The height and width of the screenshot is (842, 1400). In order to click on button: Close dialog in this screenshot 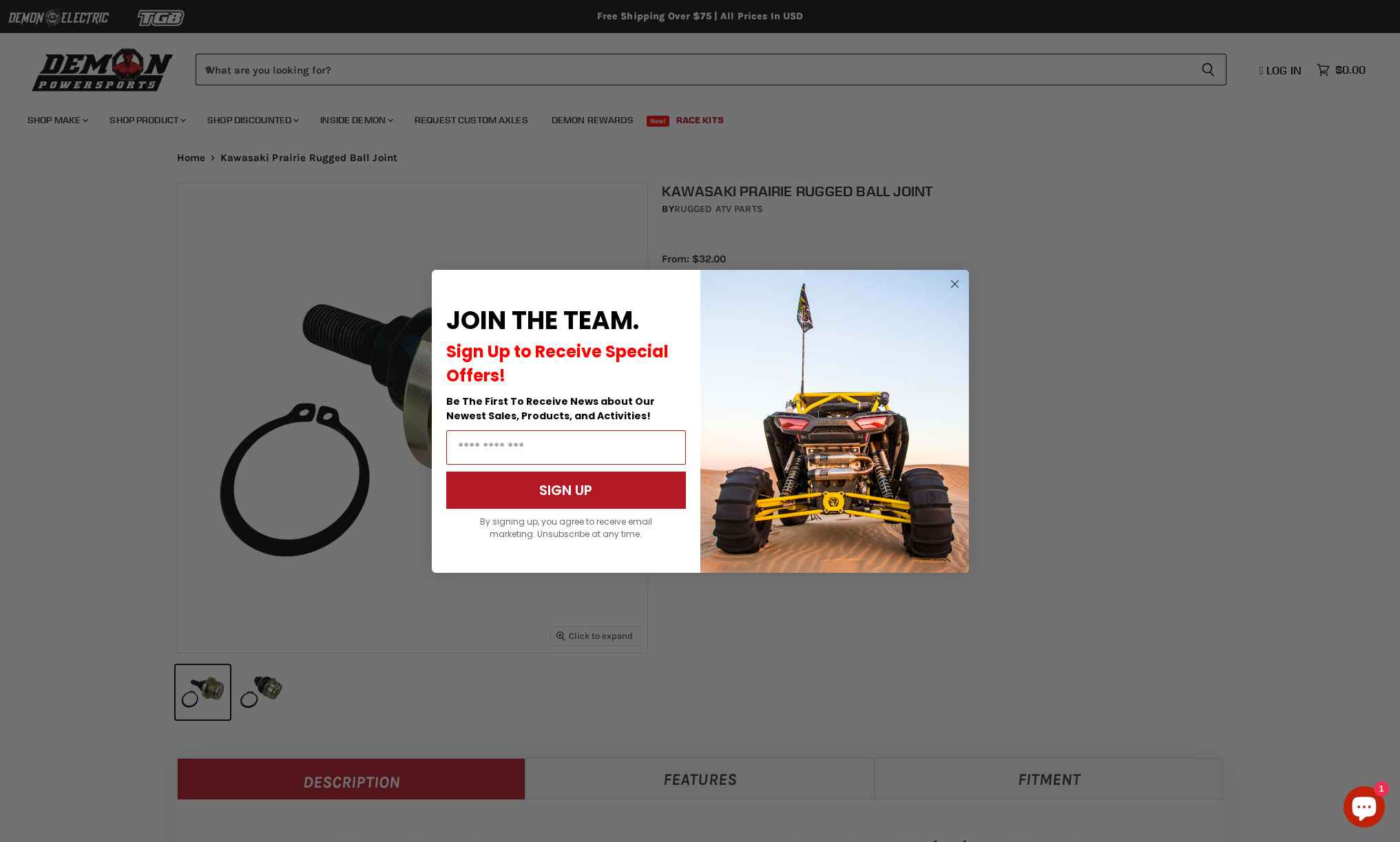, I will do `click(954, 284)`.